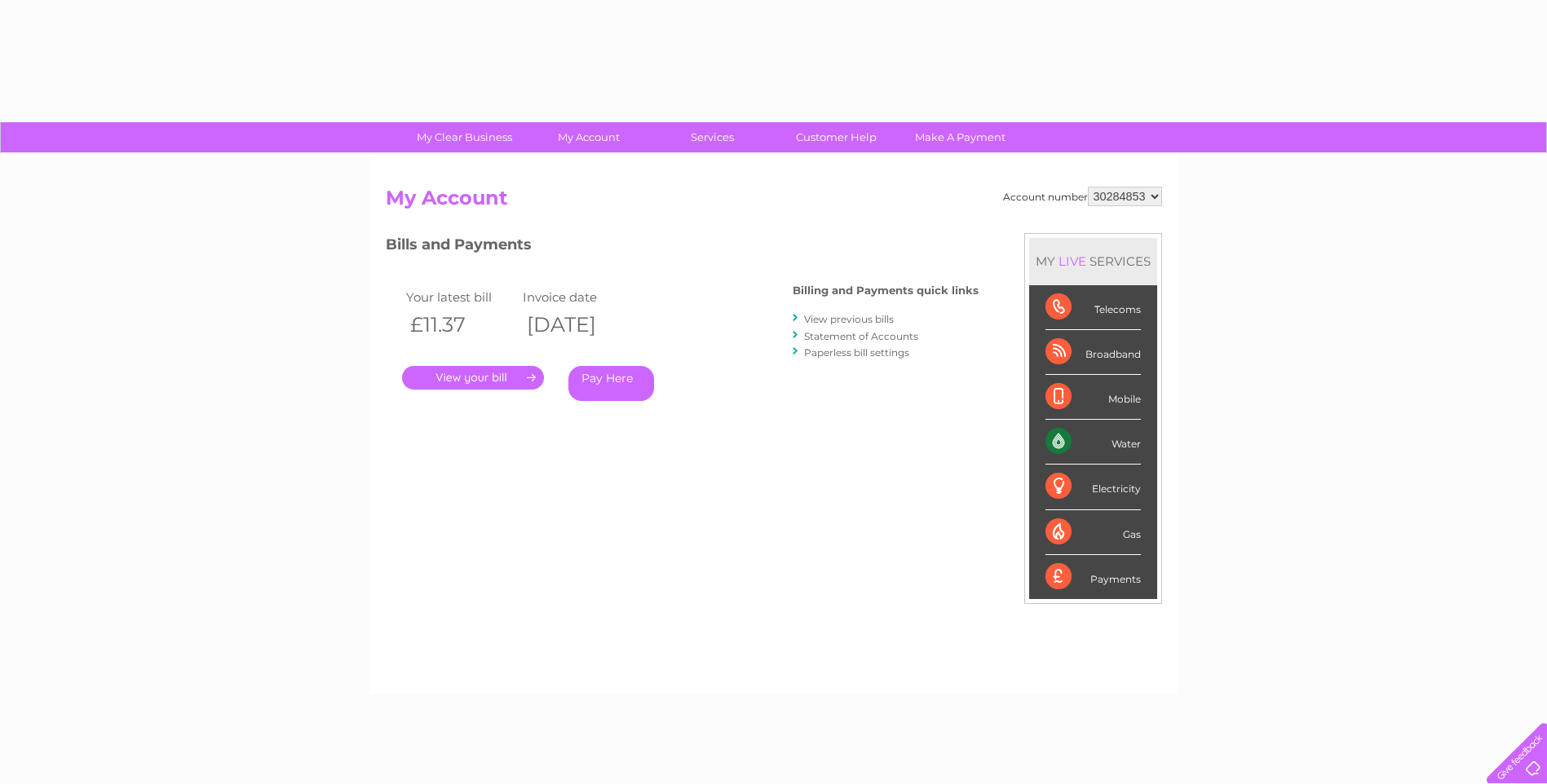 Image resolution: width=1547 pixels, height=784 pixels. Describe the element at coordinates (836, 137) in the screenshot. I see `a: Customer Help` at that location.